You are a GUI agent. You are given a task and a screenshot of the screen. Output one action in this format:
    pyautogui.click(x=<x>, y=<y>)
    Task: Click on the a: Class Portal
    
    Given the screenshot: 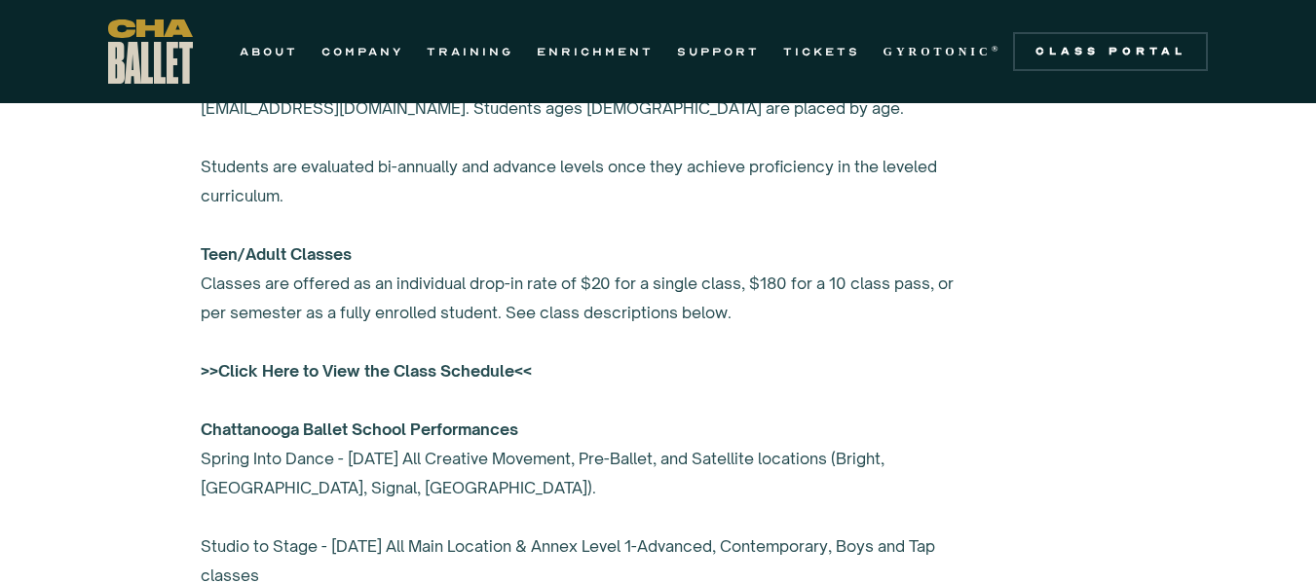 What is the action you would take?
    pyautogui.click(x=1110, y=52)
    